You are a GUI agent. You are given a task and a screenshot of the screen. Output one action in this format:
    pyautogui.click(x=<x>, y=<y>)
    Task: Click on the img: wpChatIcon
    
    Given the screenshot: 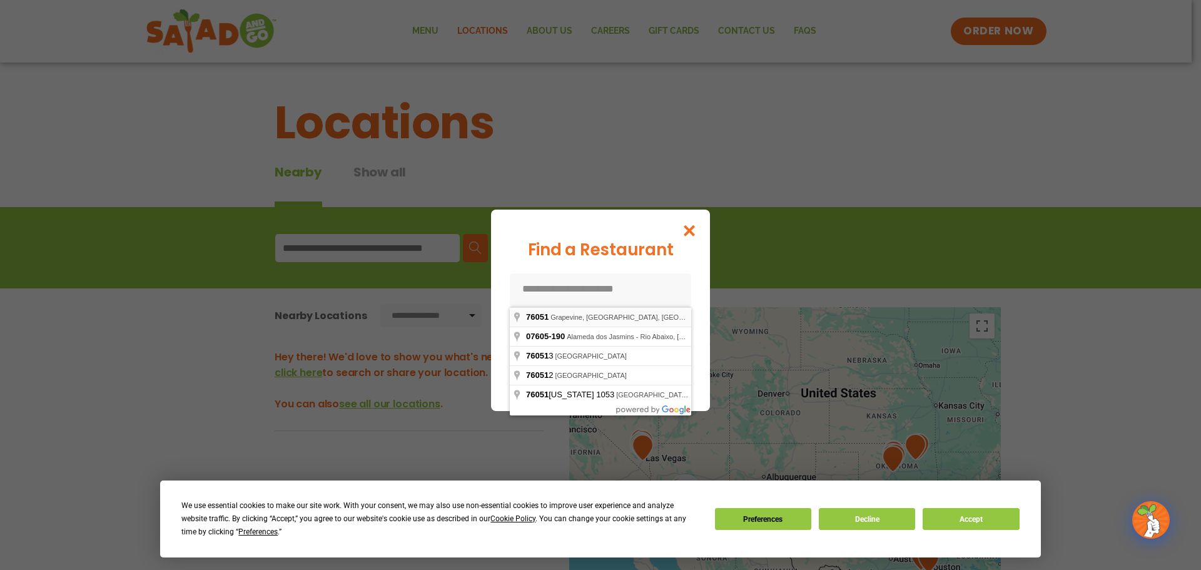 What is the action you would take?
    pyautogui.click(x=1151, y=520)
    